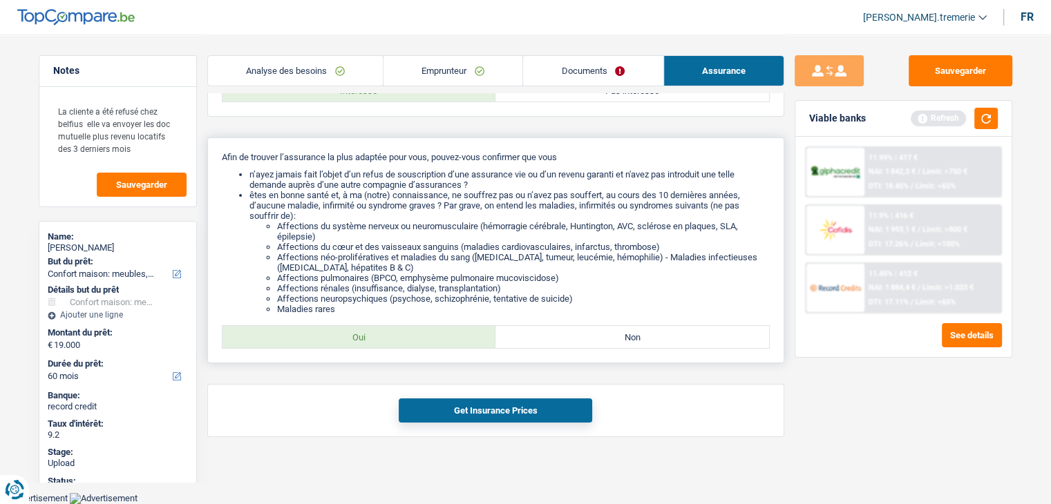 Image resolution: width=1051 pixels, height=504 pixels. Describe the element at coordinates (632, 337) in the screenshot. I see `label: Non` at that location.